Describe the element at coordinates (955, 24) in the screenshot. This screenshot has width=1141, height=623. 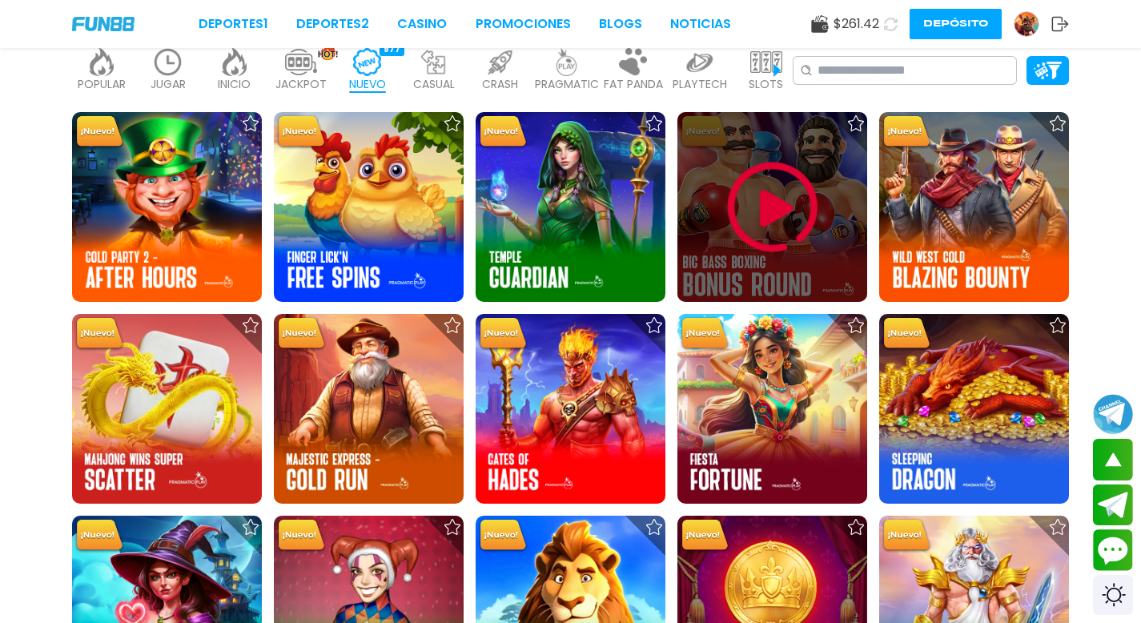
I see `button: Depósito` at that location.